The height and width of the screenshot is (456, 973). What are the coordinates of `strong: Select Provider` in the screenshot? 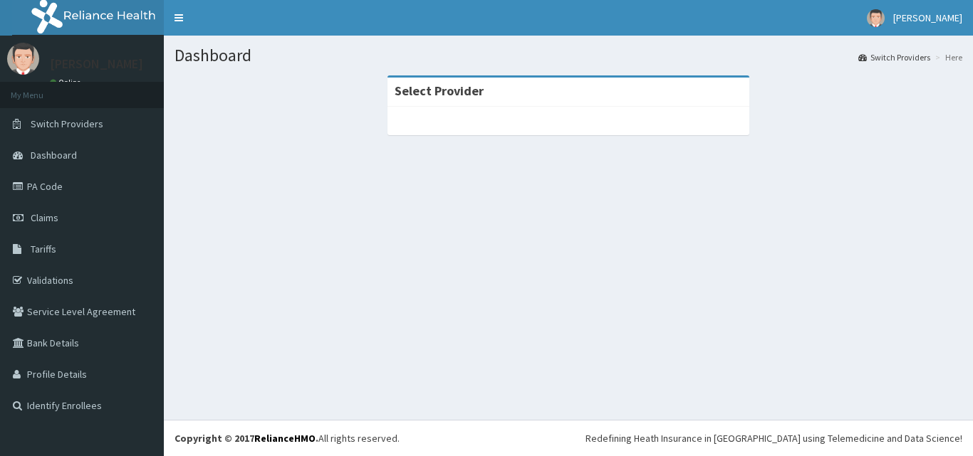 It's located at (439, 90).